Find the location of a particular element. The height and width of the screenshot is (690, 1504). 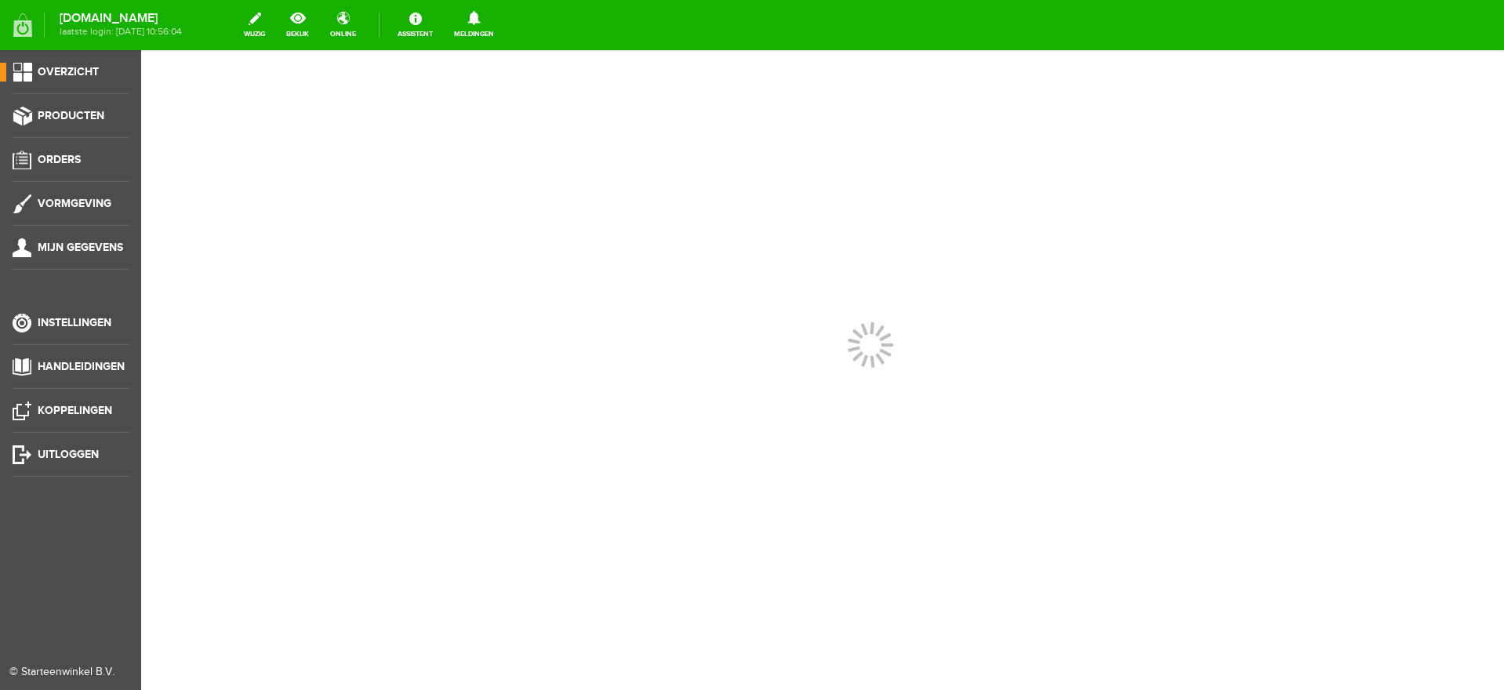

span: Vormgeving is located at coordinates (74, 203).